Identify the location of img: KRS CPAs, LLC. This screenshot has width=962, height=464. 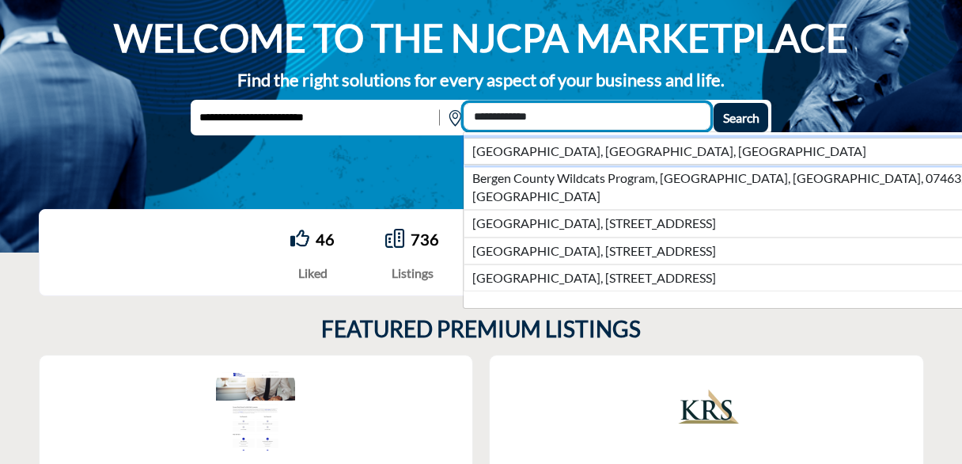
(707, 411).